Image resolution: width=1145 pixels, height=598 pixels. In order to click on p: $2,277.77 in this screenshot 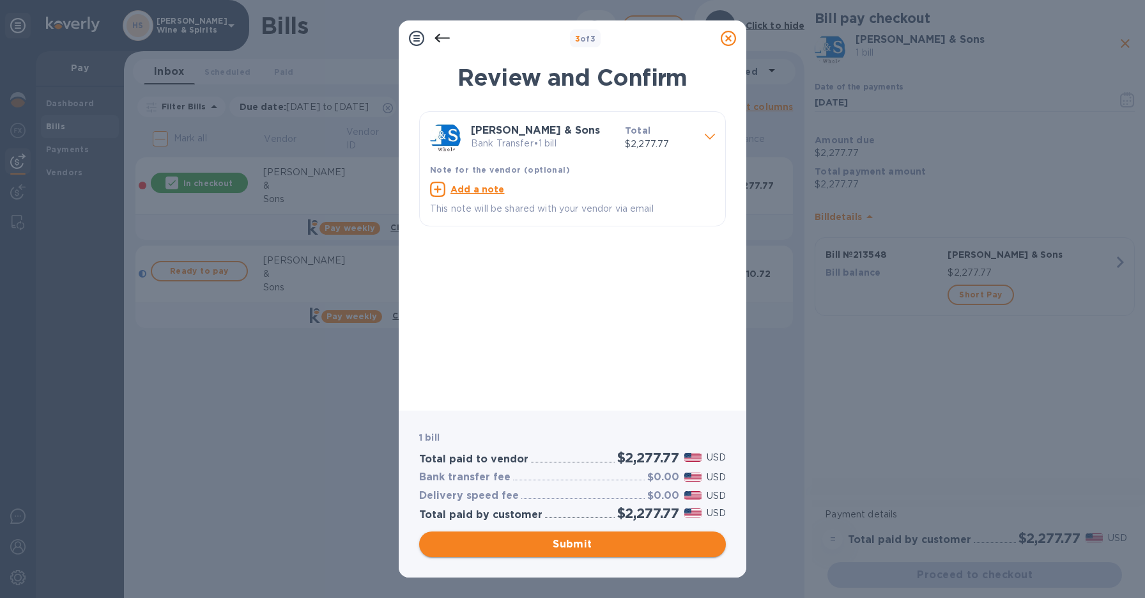, I will do `click(660, 144)`.